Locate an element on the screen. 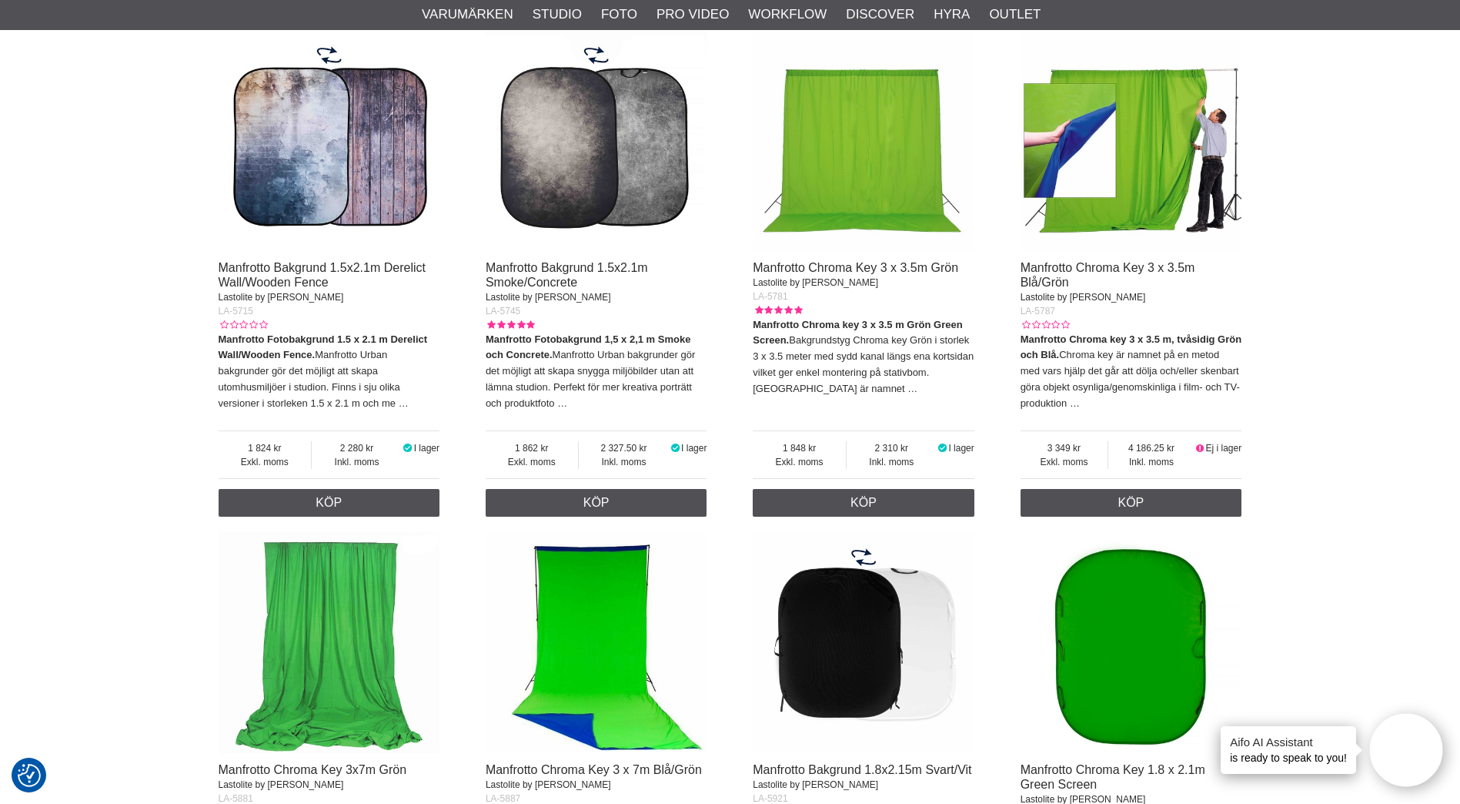 This screenshot has width=1460, height=804. span: LA-5715 is located at coordinates (236, 311).